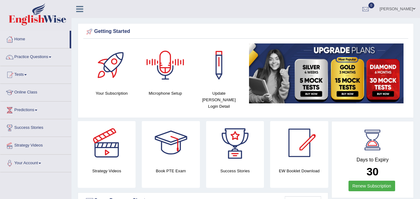  I want to click on img: small5.jpg, so click(326, 73).